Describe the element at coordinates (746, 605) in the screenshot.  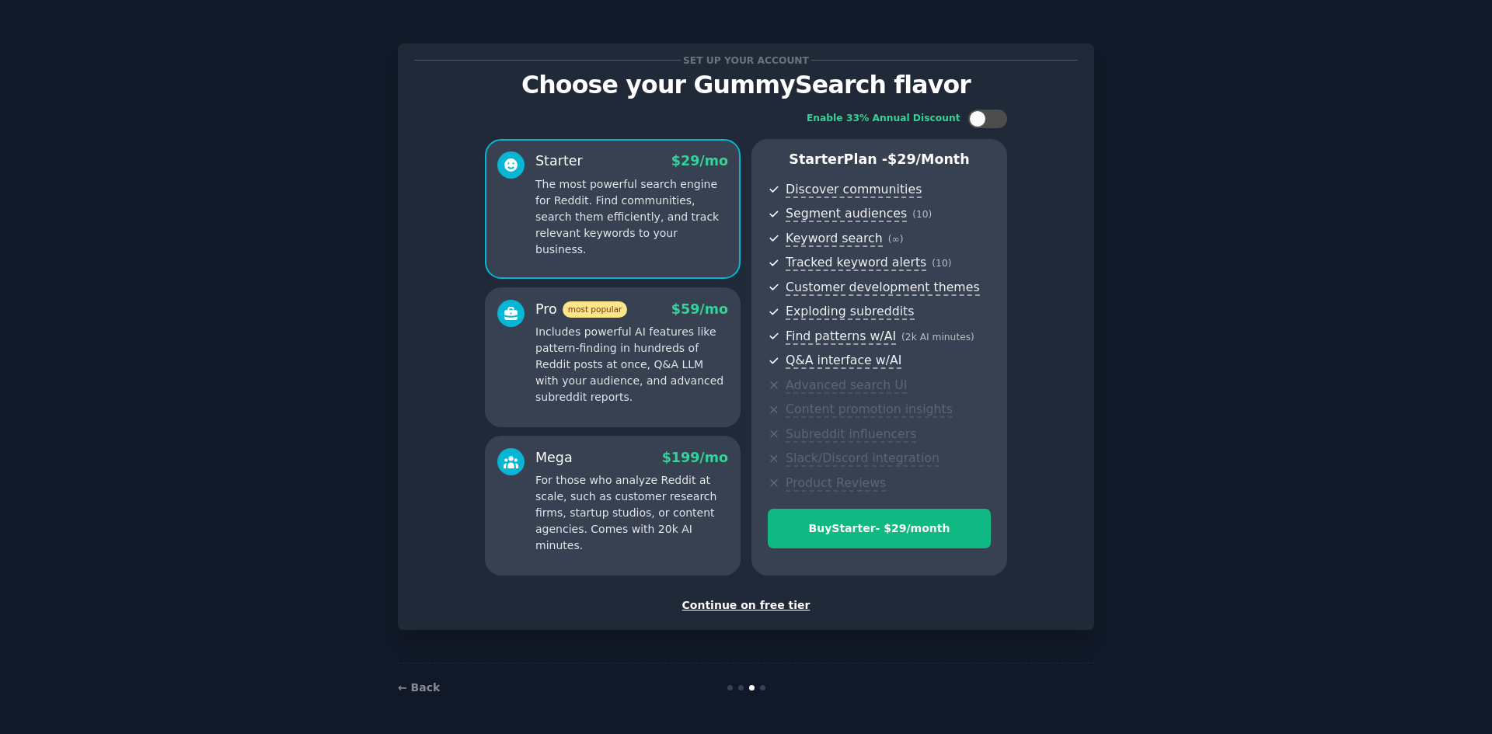
I see `div: Continue on free tier` at that location.